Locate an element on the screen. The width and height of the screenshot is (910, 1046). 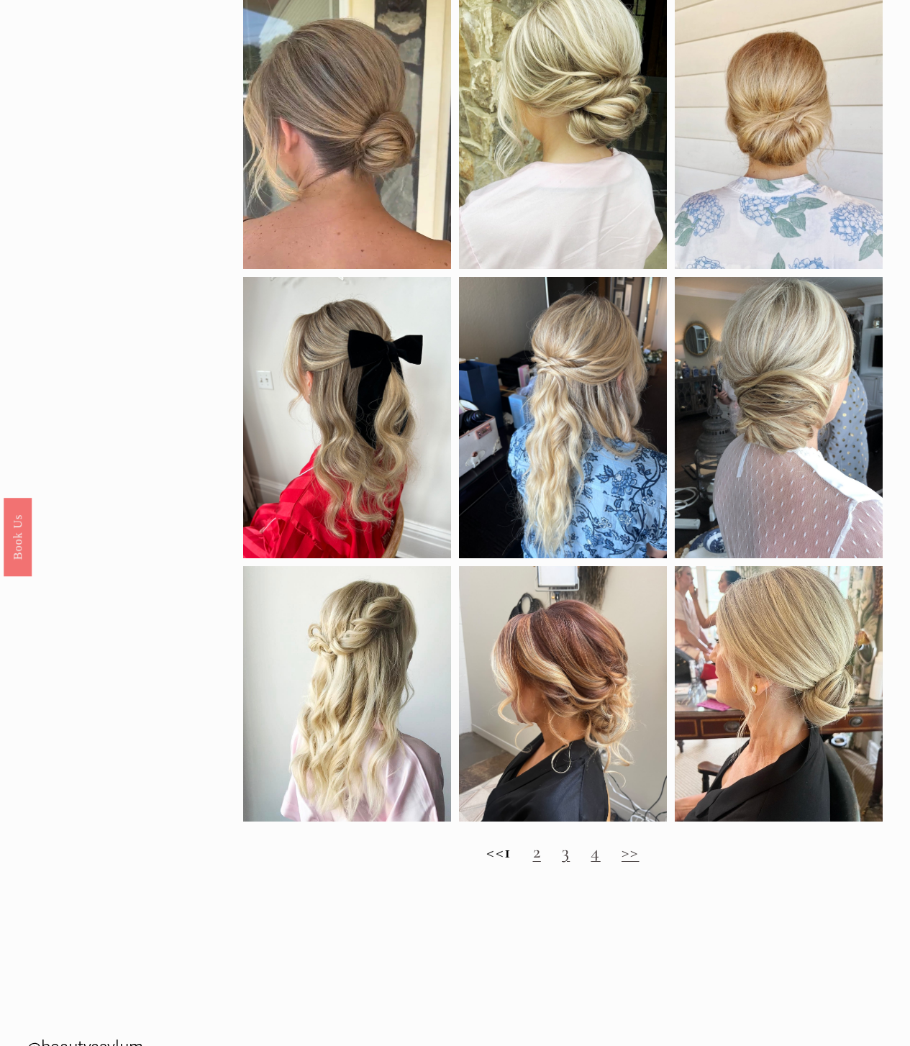
strong: 1 is located at coordinates (508, 851).